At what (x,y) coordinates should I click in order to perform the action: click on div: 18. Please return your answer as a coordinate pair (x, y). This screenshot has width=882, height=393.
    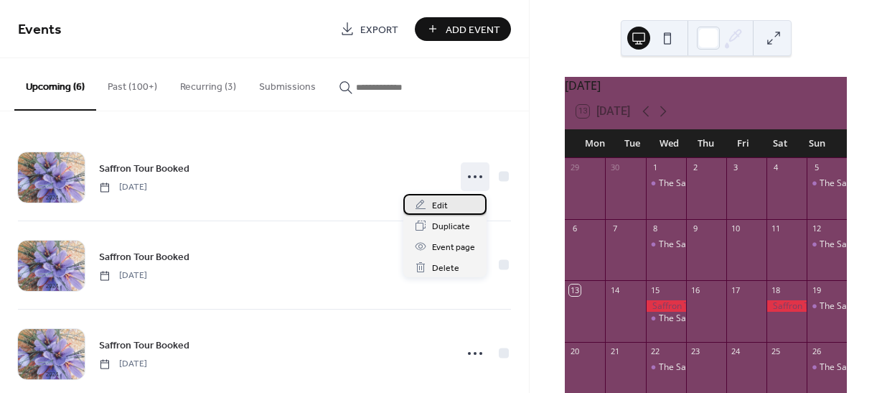
    Looking at the image, I should click on (776, 289).